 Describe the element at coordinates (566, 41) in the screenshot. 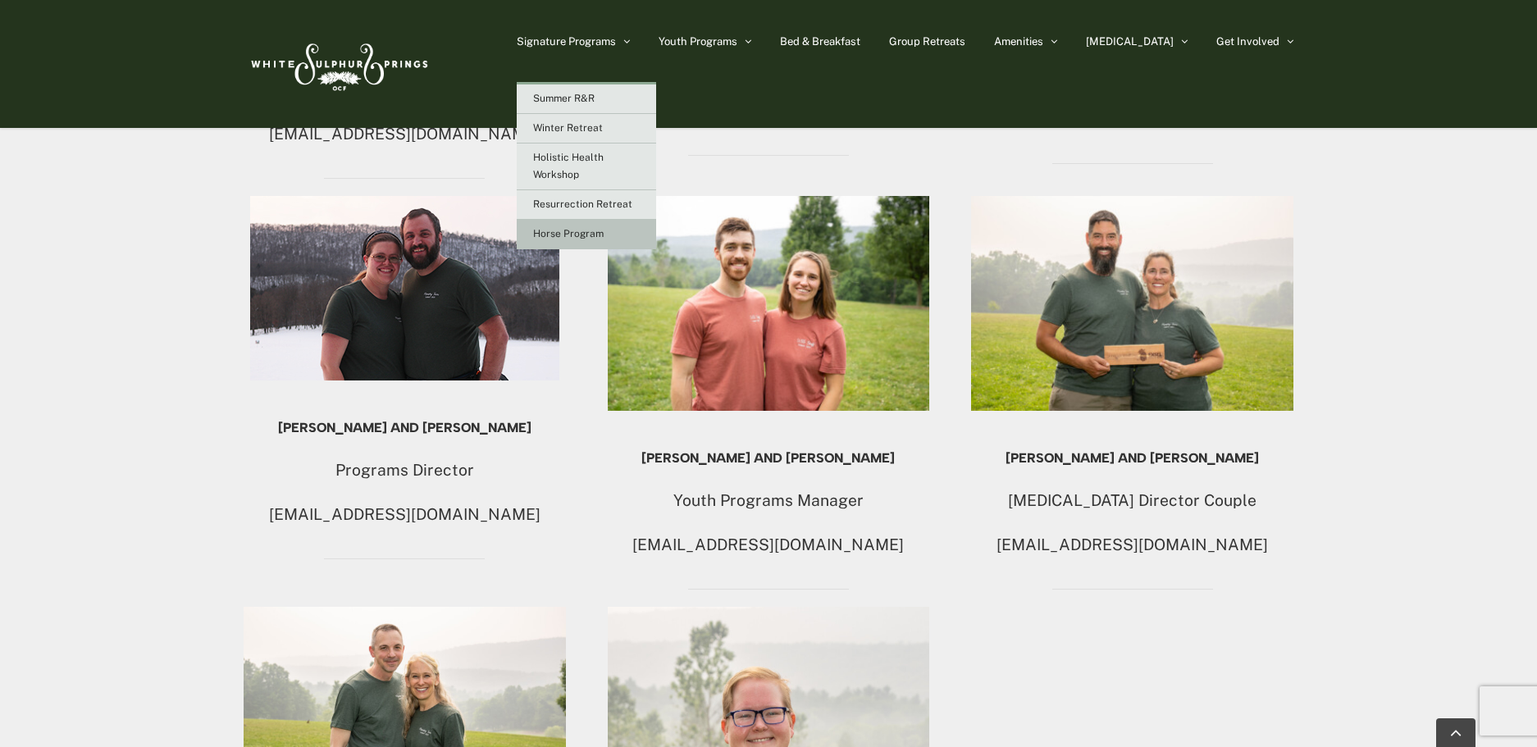

I see `span: Signature Programs` at that location.